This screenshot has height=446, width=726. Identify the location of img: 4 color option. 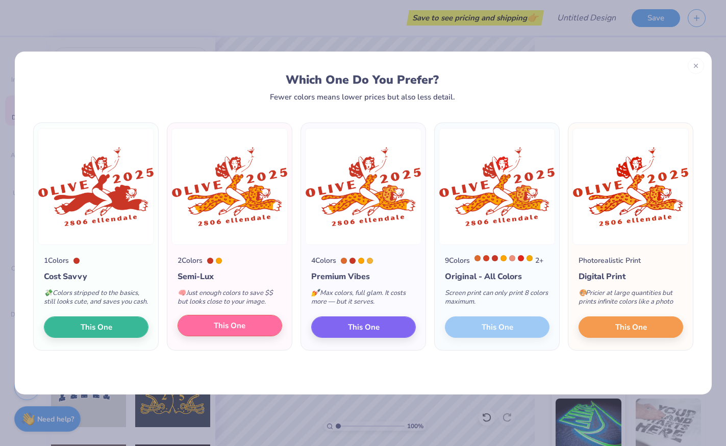
(363, 186).